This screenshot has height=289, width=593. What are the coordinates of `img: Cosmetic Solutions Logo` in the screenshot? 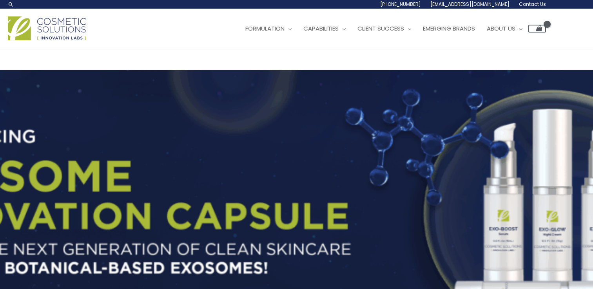 It's located at (47, 28).